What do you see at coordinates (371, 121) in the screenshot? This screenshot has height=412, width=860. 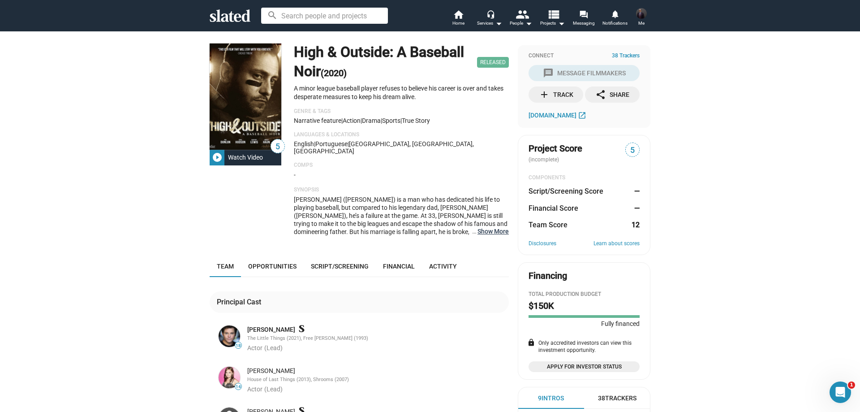 I see `span: Drama` at bounding box center [371, 121].